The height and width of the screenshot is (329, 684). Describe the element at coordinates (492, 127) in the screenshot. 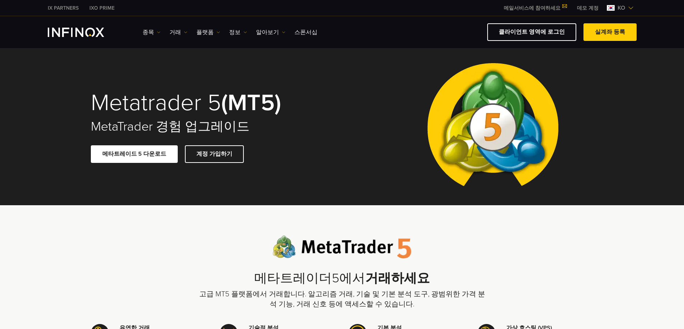

I see `img: Meta Trader 5` at that location.